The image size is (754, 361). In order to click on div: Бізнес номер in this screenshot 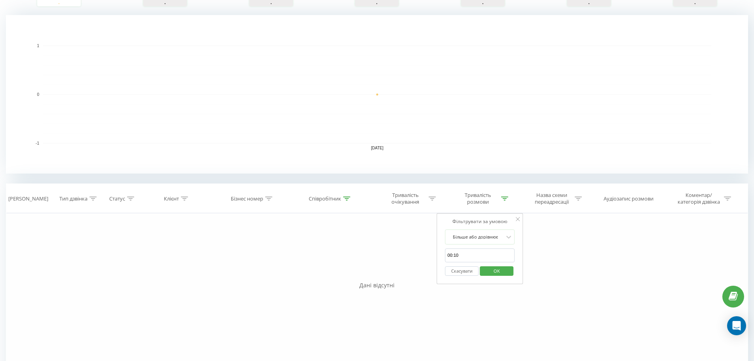, I will do `click(247, 198)`.